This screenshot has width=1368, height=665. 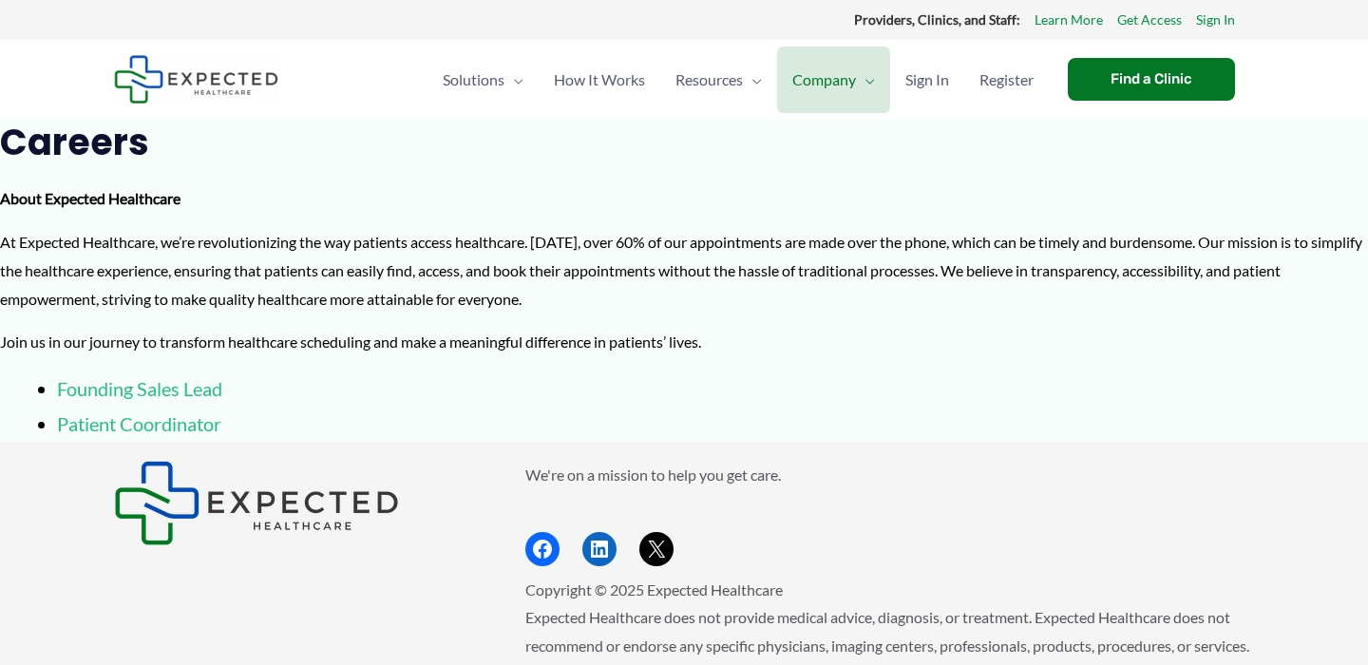 What do you see at coordinates (824, 80) in the screenshot?
I see `span: Company` at bounding box center [824, 80].